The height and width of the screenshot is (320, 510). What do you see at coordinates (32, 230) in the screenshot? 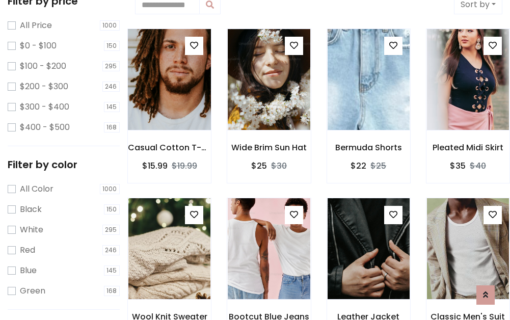
I see `label: White` at bounding box center [32, 230].